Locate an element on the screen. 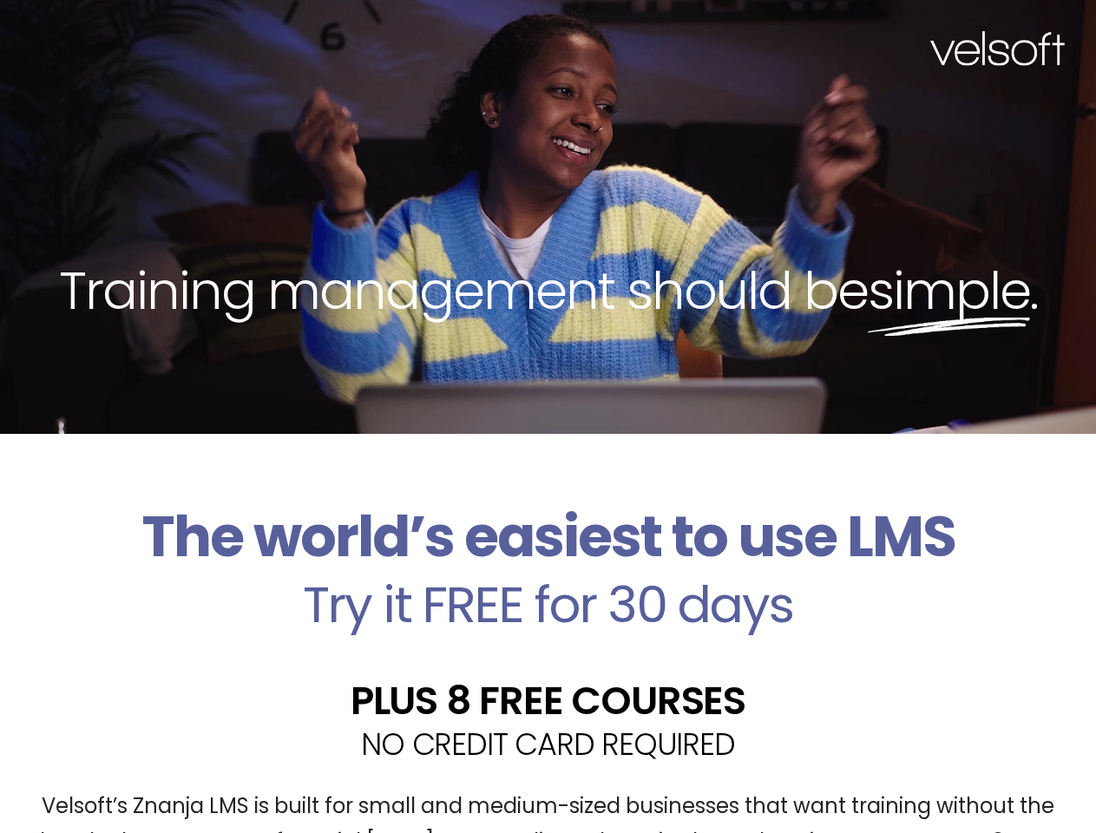 This screenshot has width=1096, height=833. h2: NO CREDIT CARD REQUIRED is located at coordinates (548, 744).